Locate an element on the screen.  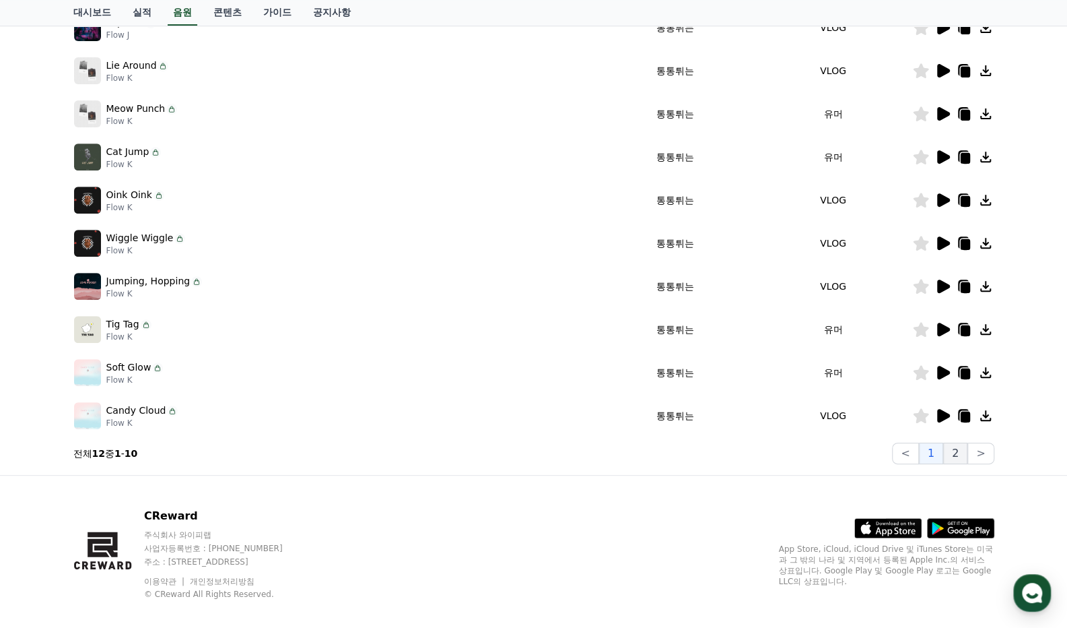
strong: 1 is located at coordinates (118, 453).